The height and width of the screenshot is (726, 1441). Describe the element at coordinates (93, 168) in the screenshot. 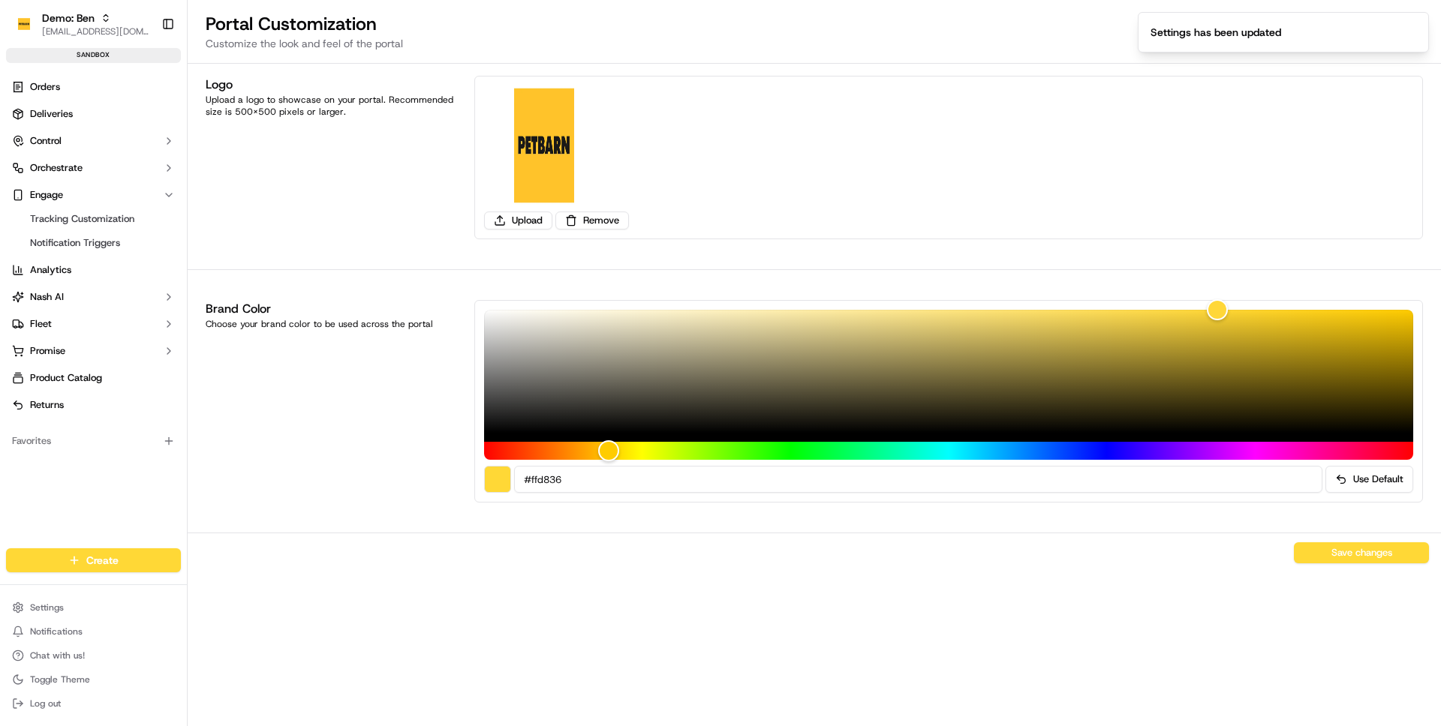

I see `button: Orchestrate` at that location.